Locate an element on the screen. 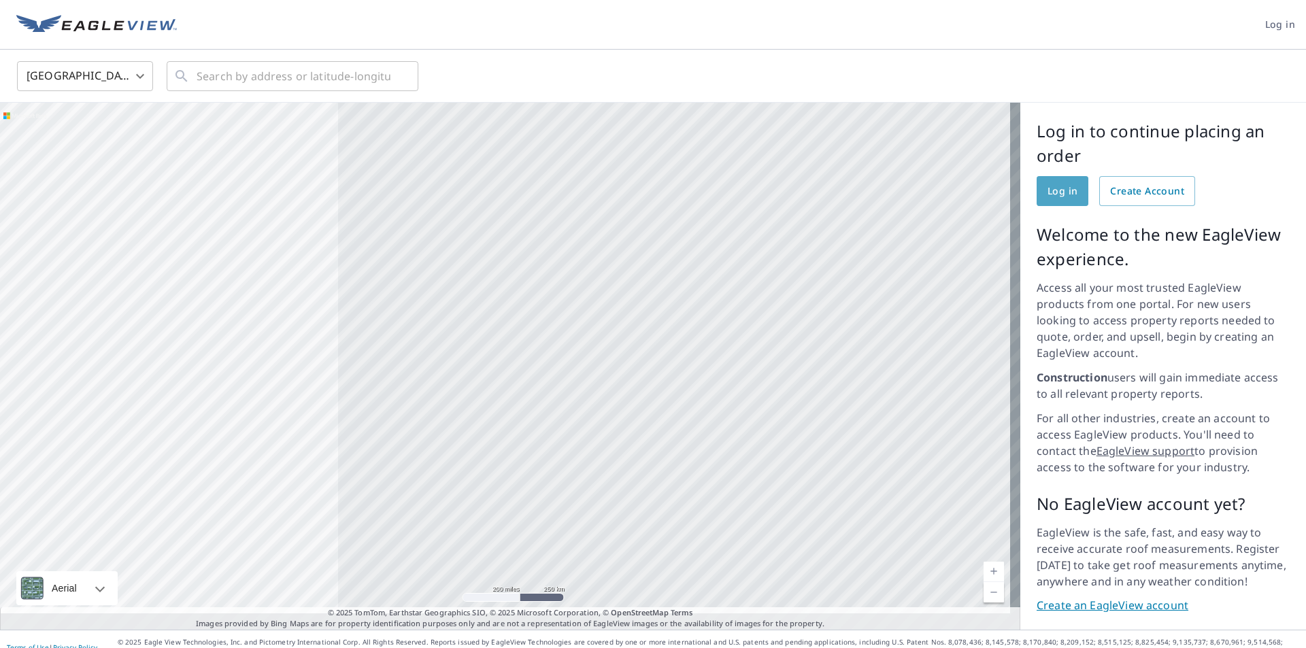 This screenshot has height=648, width=1306. p: No EagleView account yet? is located at coordinates (1163, 504).